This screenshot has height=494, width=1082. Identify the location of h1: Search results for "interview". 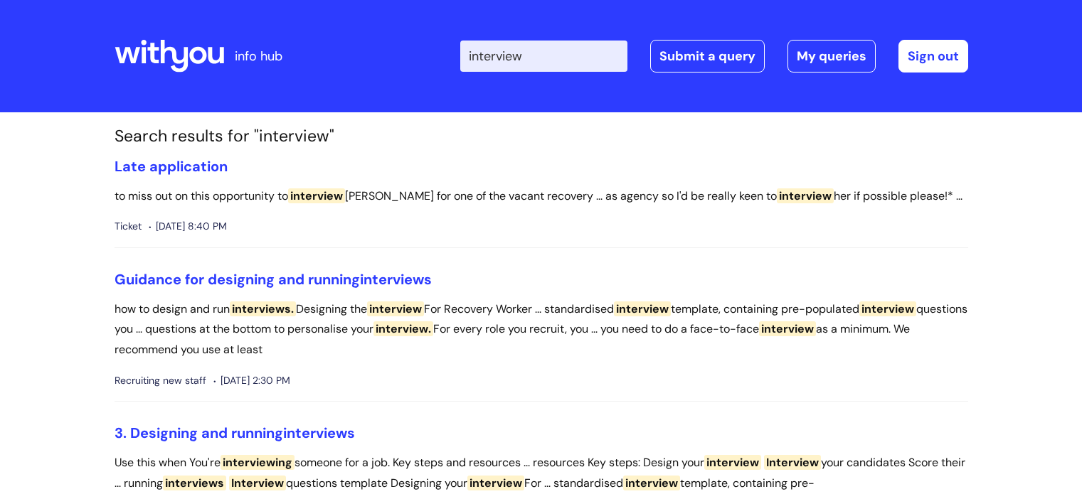
(541, 137).